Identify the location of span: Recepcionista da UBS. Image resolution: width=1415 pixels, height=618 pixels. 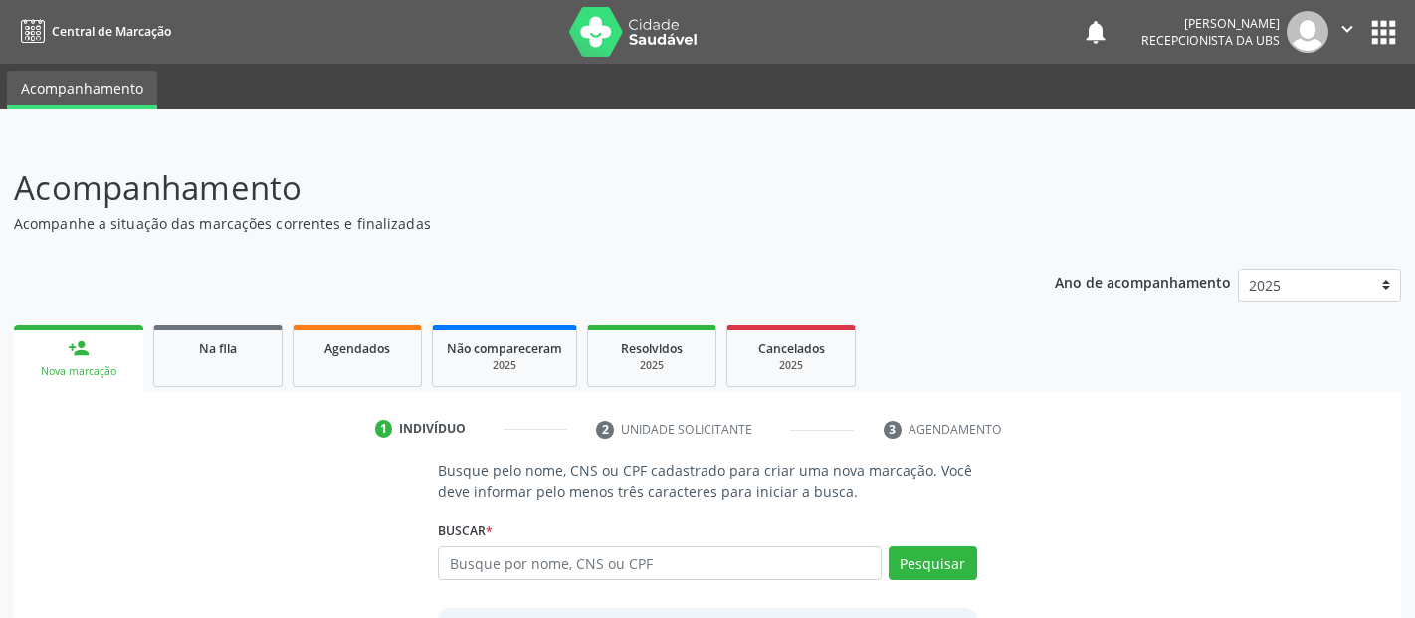
(1210, 40).